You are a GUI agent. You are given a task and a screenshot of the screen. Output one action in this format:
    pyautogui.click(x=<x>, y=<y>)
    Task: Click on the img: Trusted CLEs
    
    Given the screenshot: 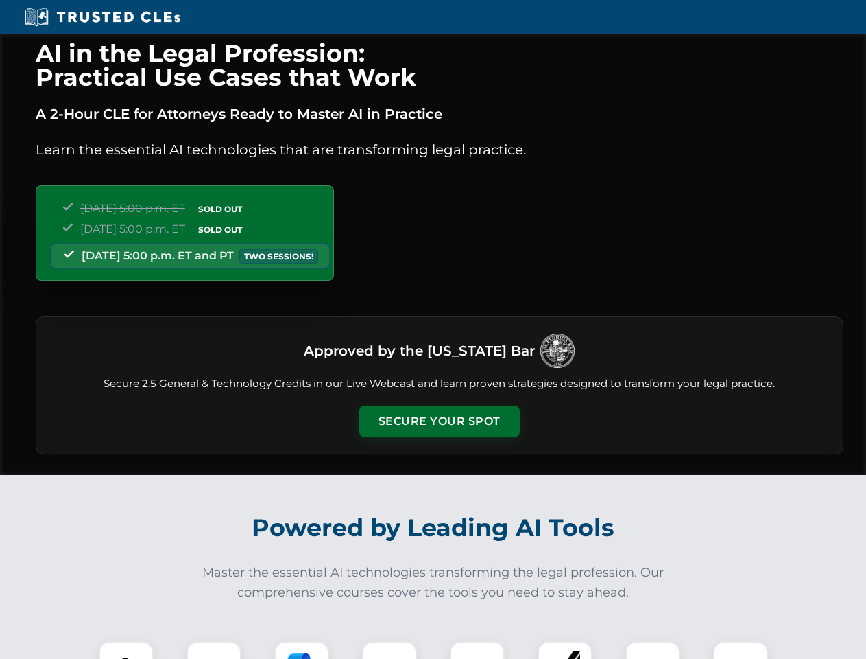 What is the action you would take?
    pyautogui.click(x=102, y=17)
    